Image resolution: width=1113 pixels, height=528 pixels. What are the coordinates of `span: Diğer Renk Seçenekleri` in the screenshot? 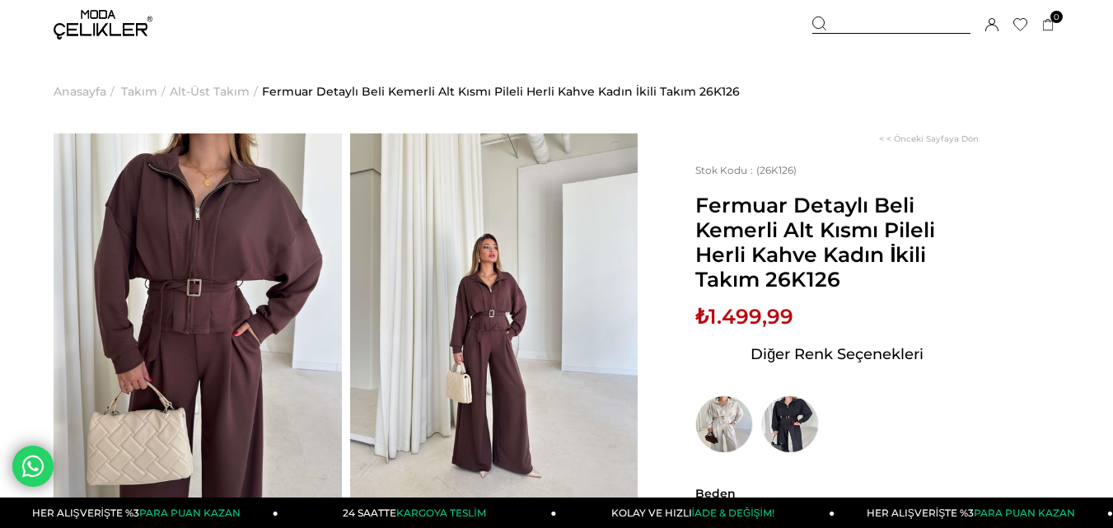 It's located at (837, 354).